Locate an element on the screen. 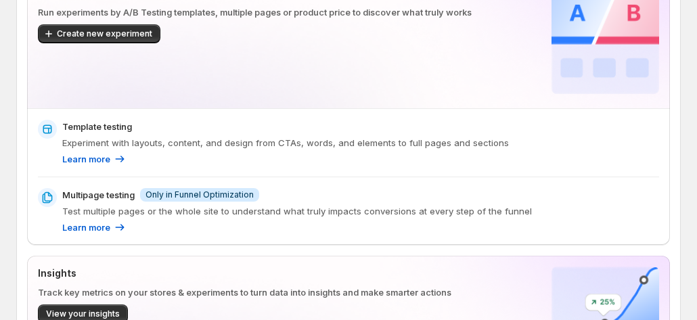 This screenshot has width=697, height=320. p: Insights is located at coordinates (292, 273).